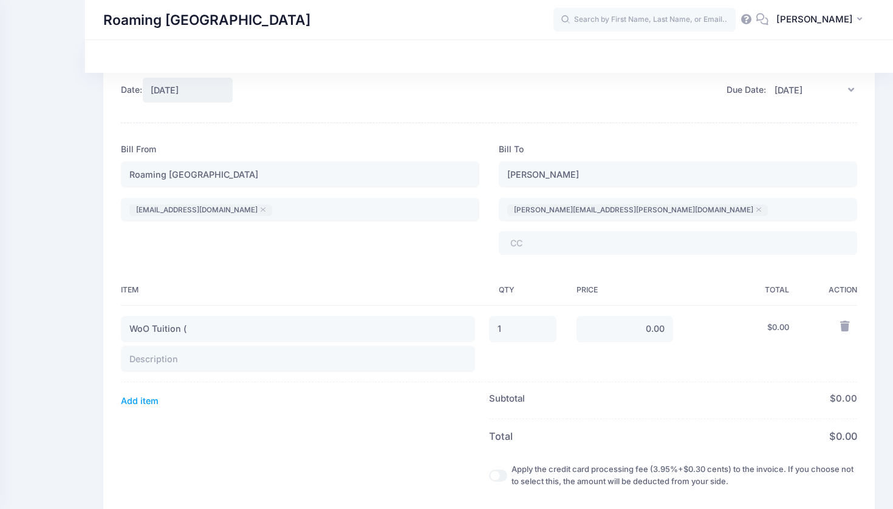 This screenshot has height=509, width=893. What do you see at coordinates (131, 90) in the screenshot?
I see `div: Date:` at bounding box center [131, 90].